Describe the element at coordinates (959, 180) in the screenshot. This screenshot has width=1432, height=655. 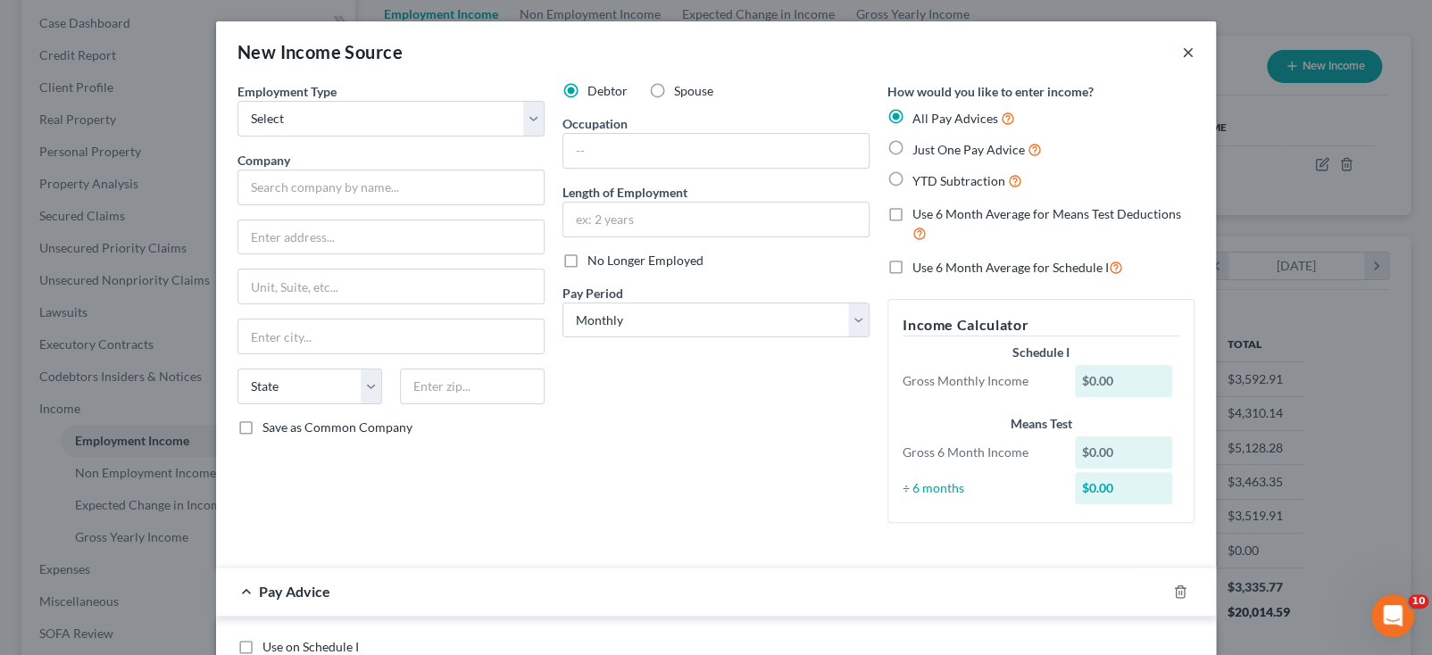
I see `span: YTD Subtraction` at that location.